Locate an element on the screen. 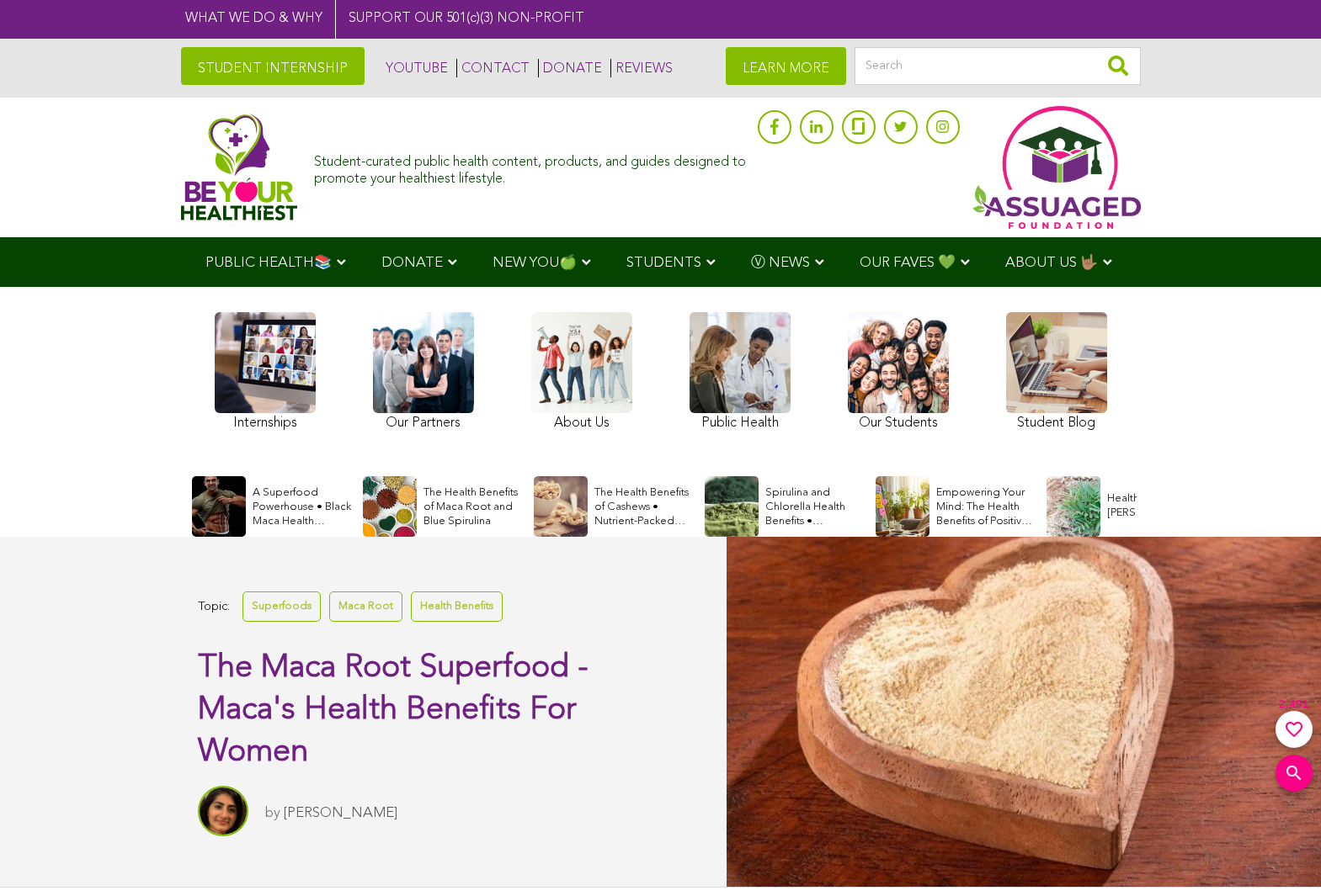  a: DONATE is located at coordinates (570, 68).